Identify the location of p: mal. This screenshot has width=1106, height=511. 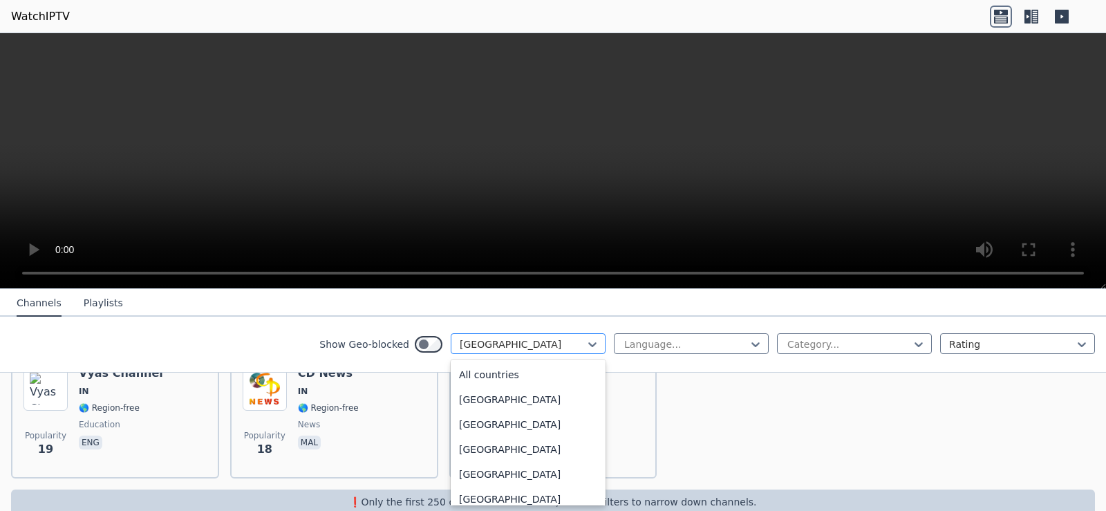
(309, 443).